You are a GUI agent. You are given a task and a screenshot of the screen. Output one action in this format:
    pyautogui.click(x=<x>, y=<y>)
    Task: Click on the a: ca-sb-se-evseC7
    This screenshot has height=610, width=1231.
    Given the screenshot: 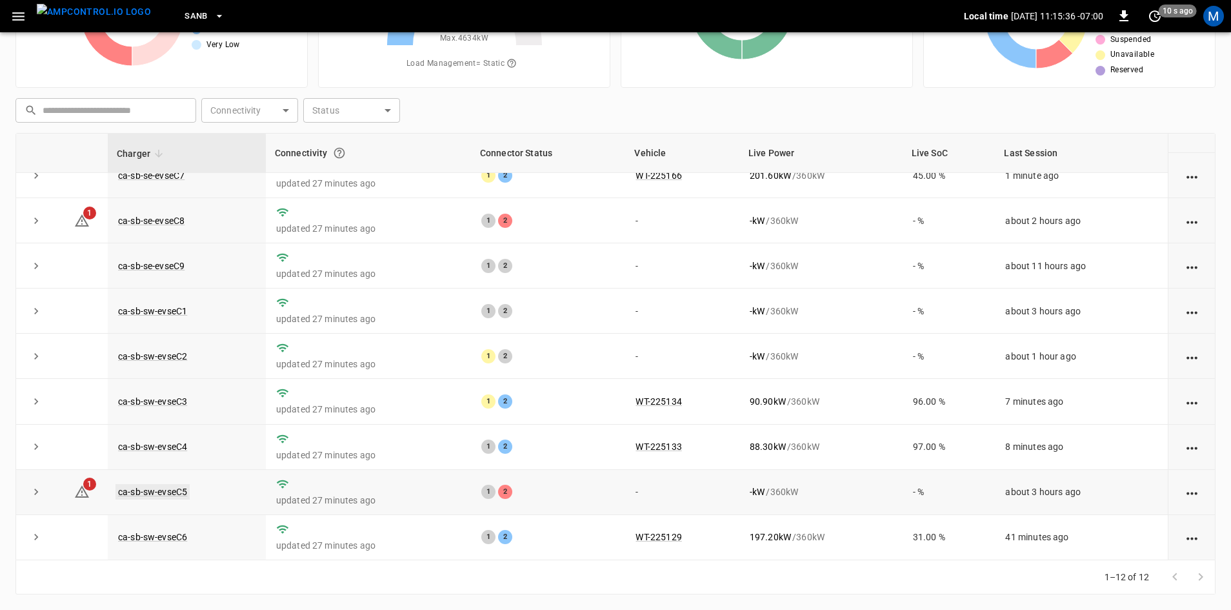 What is the action you would take?
    pyautogui.click(x=151, y=176)
    